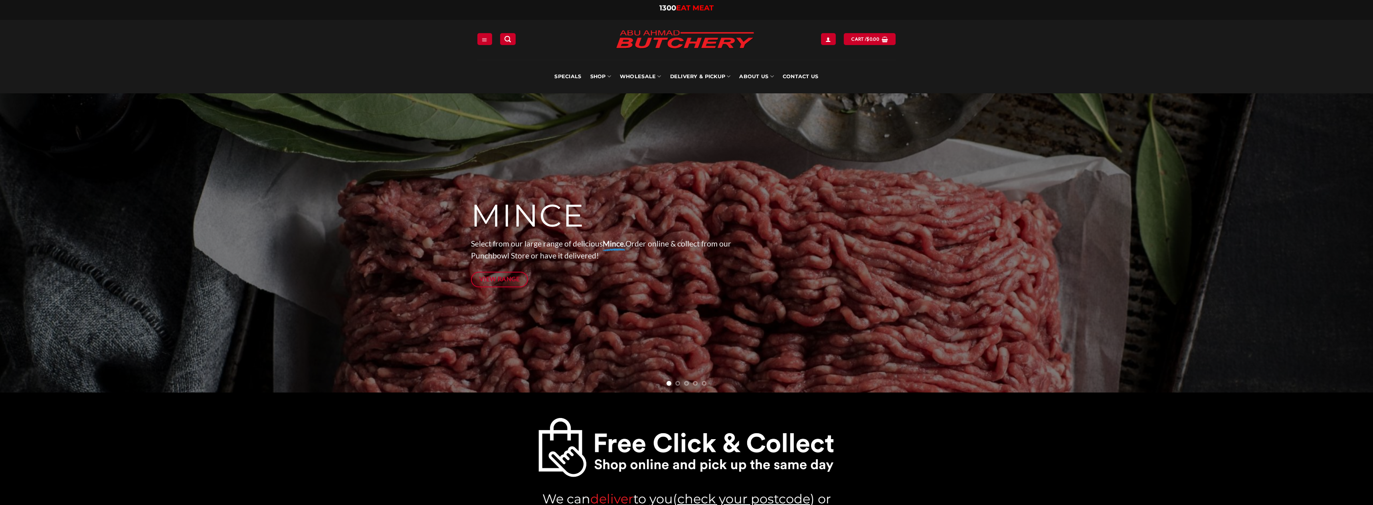  What do you see at coordinates (485, 39) in the screenshot?
I see `a: Menu` at bounding box center [485, 39].